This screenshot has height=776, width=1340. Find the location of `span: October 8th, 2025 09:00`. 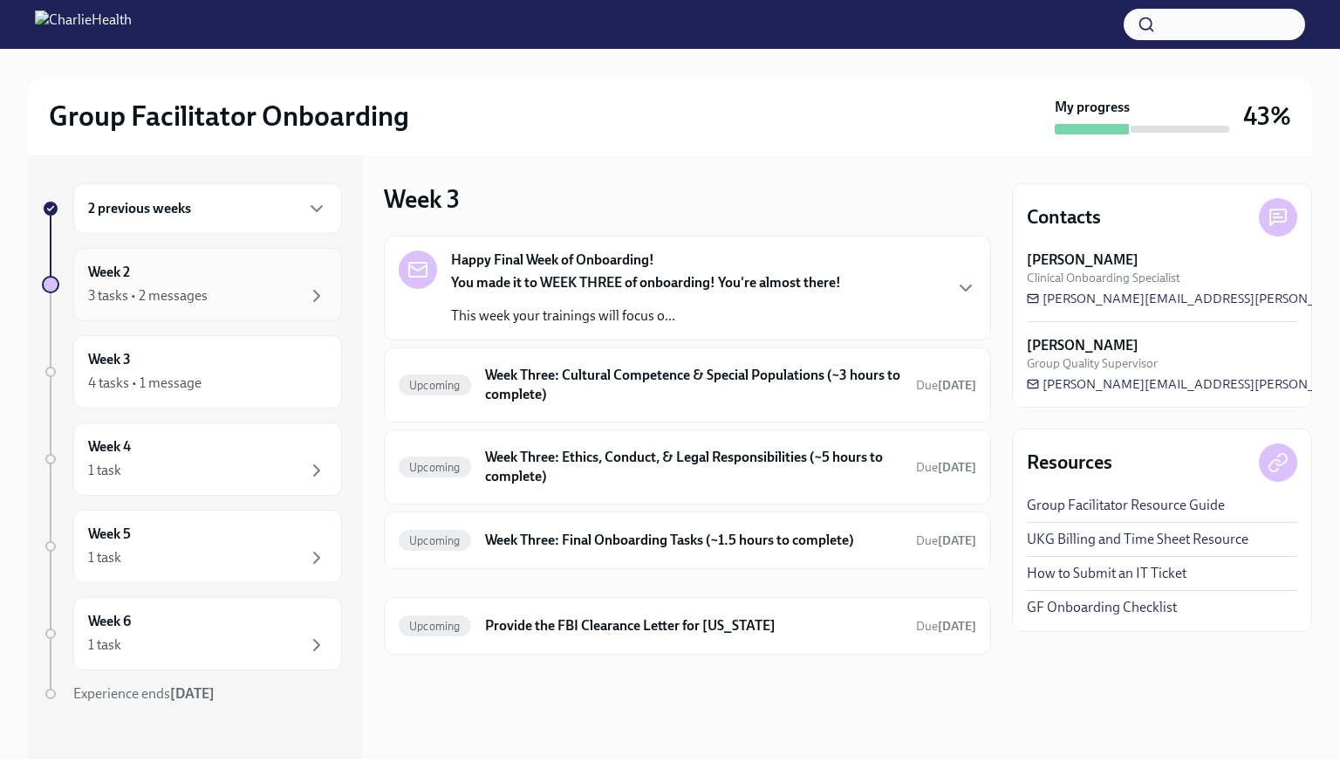

span: October 8th, 2025 09:00 is located at coordinates (946, 626).